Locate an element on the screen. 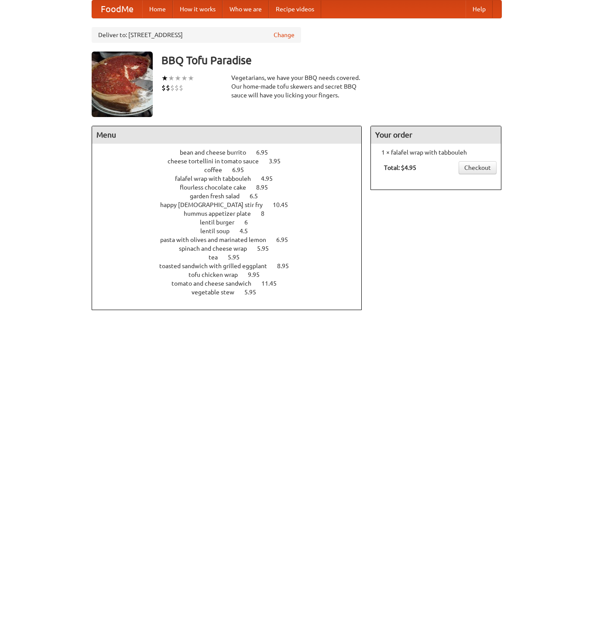 The width and height of the screenshot is (593, 618). span: tofu chicken wrap is located at coordinates (217, 275).